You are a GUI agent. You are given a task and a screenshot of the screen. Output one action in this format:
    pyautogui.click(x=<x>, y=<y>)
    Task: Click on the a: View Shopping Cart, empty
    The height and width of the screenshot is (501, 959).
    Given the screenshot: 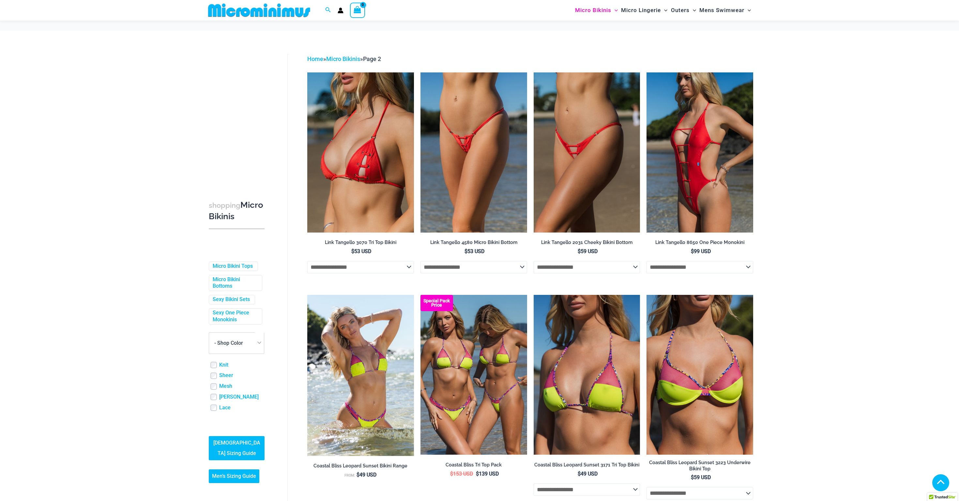 What is the action you would take?
    pyautogui.click(x=358, y=10)
    